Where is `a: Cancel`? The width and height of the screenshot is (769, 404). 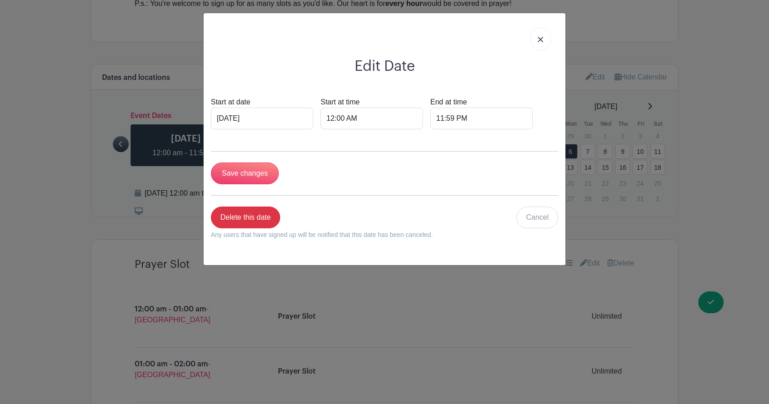
a: Cancel is located at coordinates (537, 217).